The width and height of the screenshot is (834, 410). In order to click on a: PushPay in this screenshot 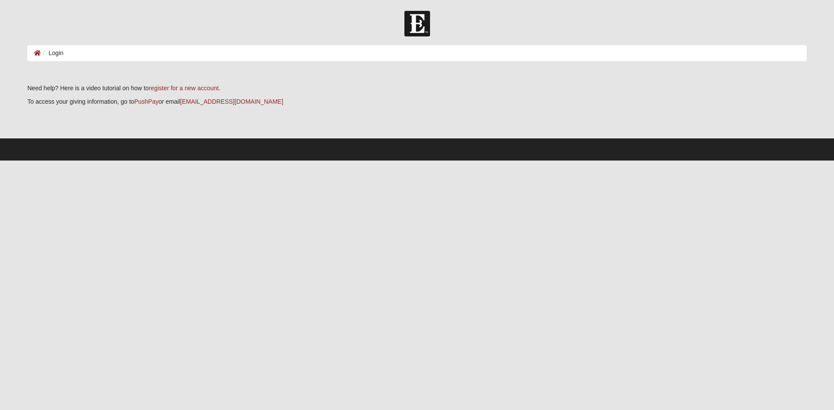, I will do `click(146, 102)`.